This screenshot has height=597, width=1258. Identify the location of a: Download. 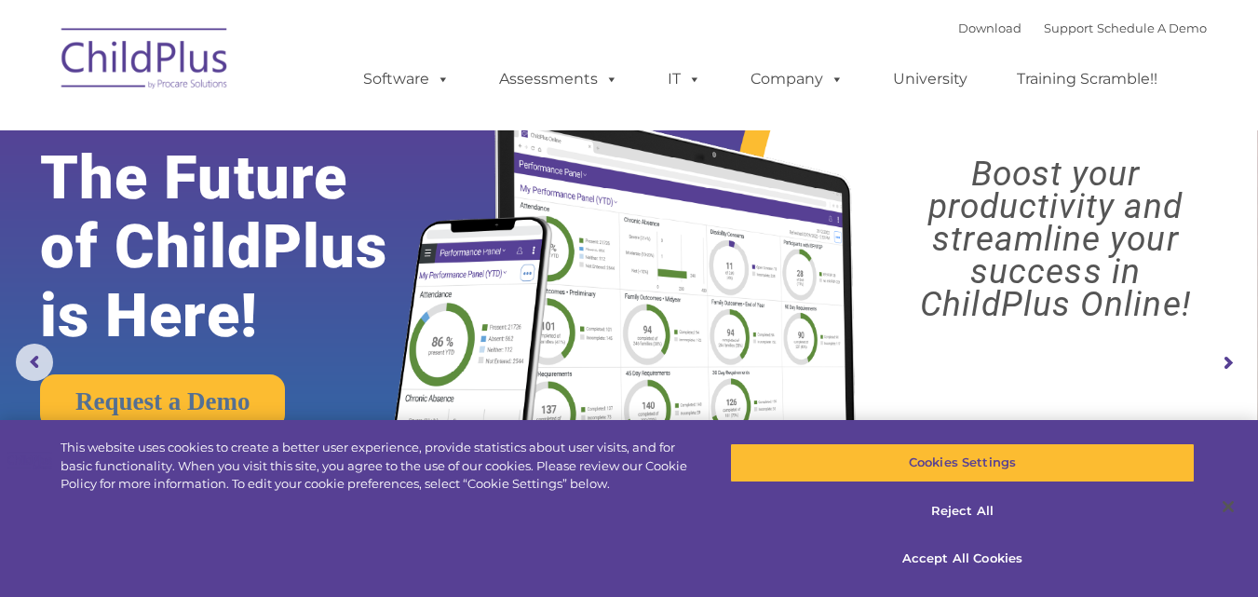
(990, 28).